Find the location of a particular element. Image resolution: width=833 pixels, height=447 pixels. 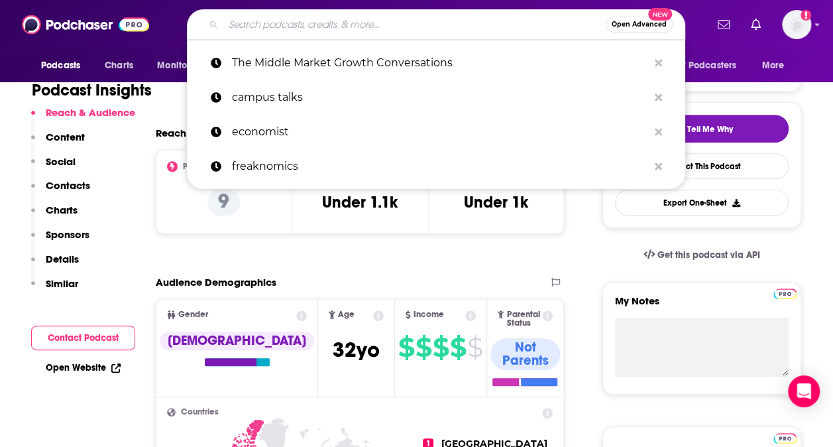

span: Monitoring is located at coordinates (180, 66).